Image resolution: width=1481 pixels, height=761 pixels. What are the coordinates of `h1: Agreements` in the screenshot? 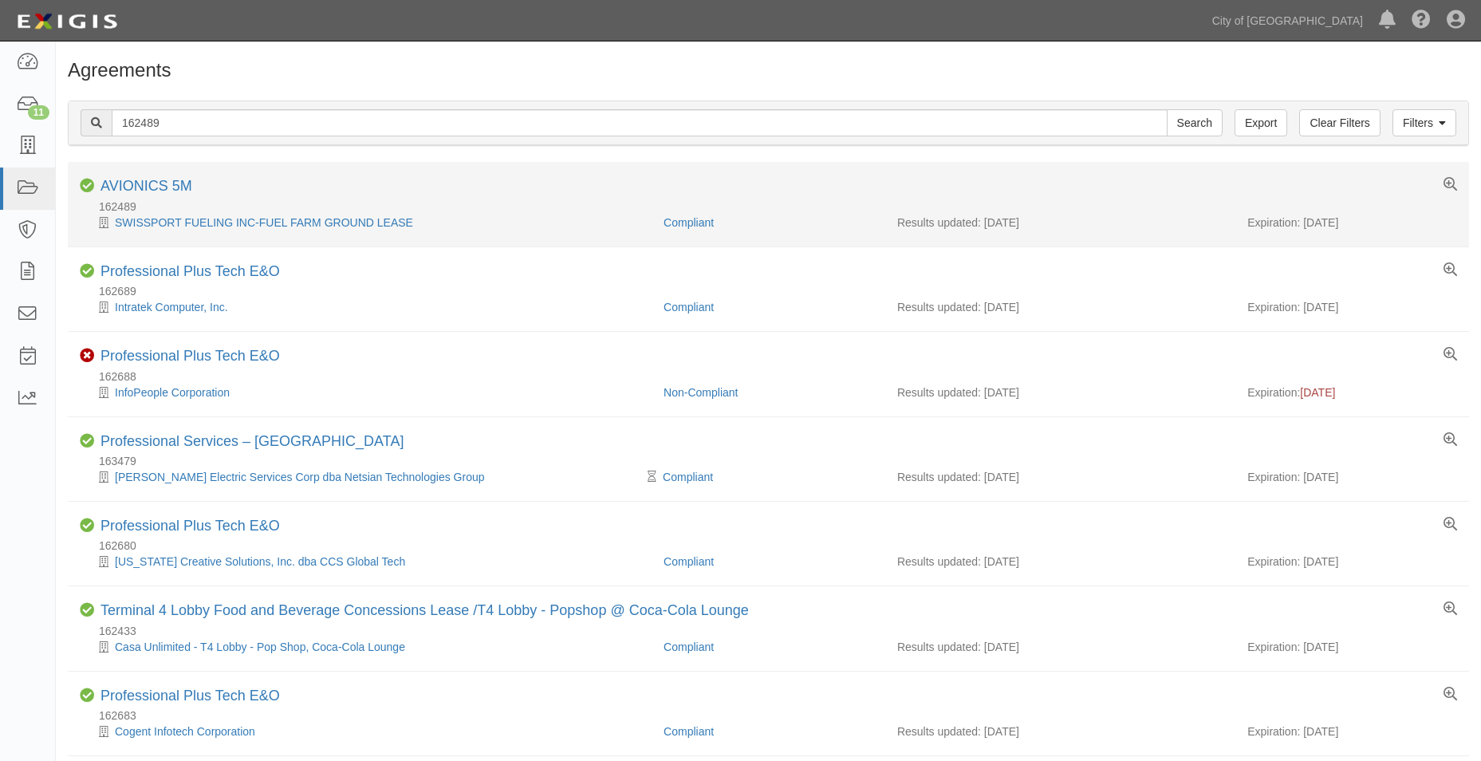 It's located at (768, 70).